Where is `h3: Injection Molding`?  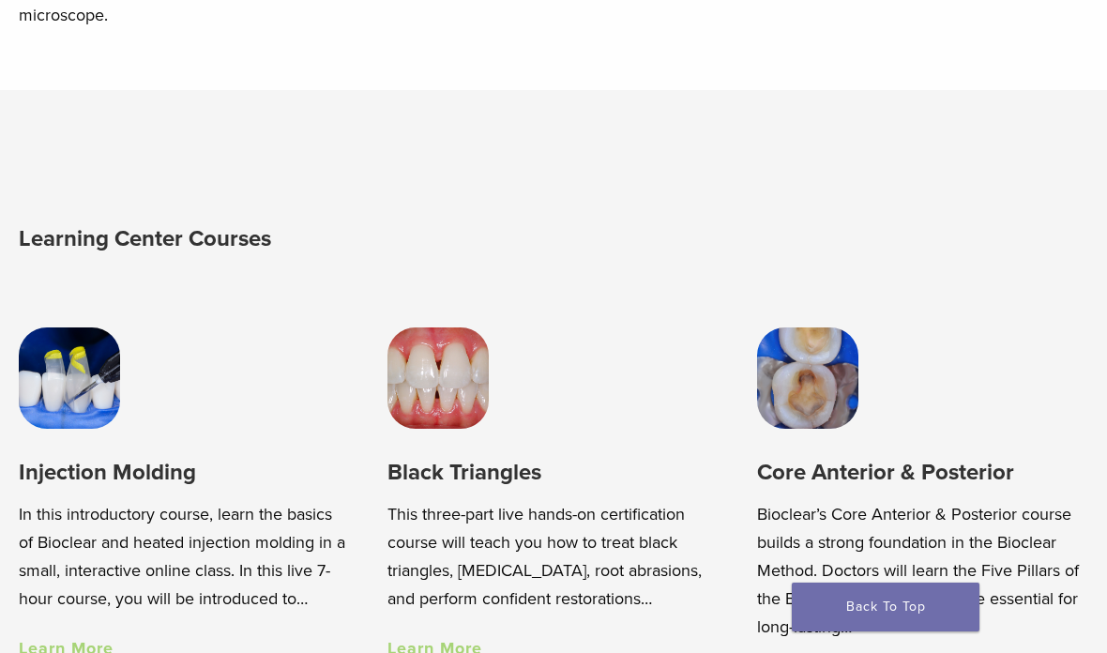
h3: Injection Molding is located at coordinates (184, 472).